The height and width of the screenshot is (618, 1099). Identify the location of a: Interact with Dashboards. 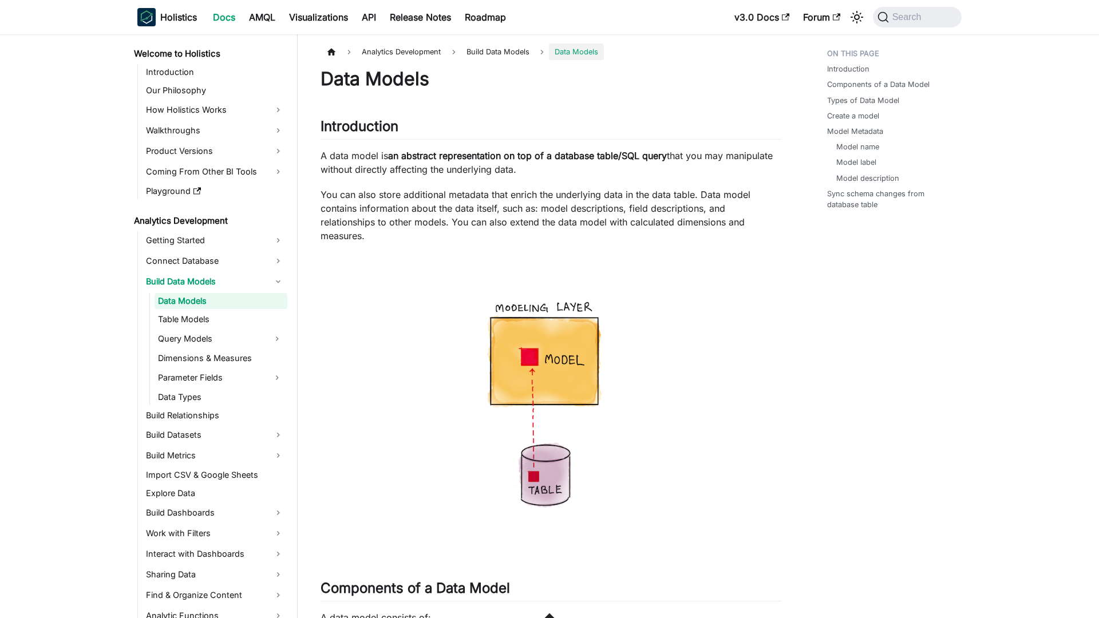
(215, 554).